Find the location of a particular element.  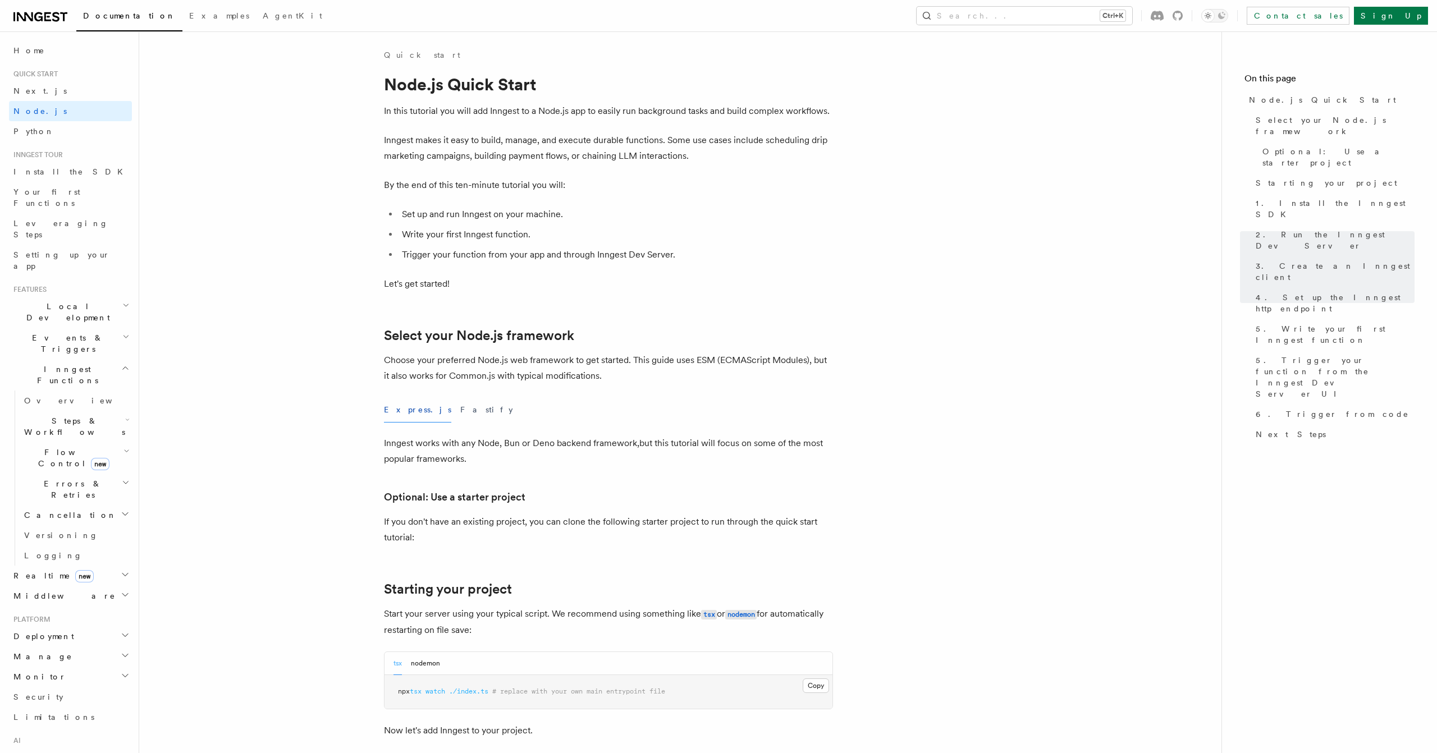

a: Node.js is located at coordinates (70, 111).